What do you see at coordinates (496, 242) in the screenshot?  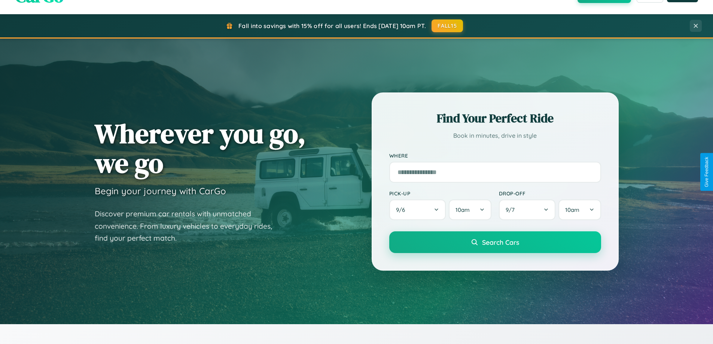 I see `button: Search Cars` at bounding box center [496, 242].